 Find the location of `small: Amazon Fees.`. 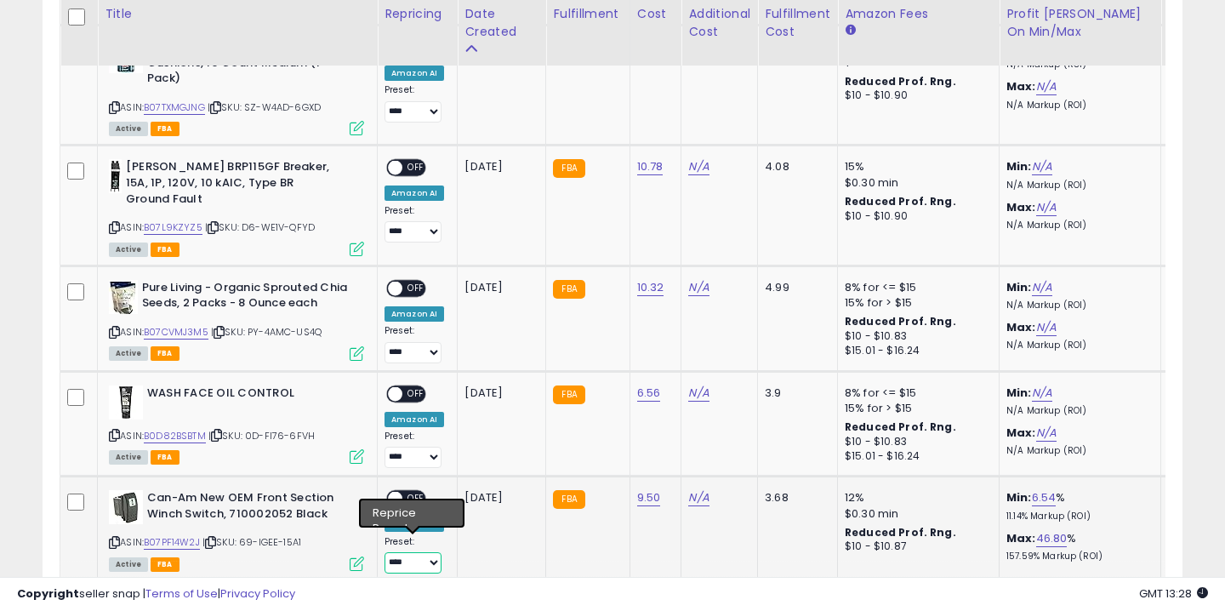

small: Amazon Fees. is located at coordinates (850, 31).